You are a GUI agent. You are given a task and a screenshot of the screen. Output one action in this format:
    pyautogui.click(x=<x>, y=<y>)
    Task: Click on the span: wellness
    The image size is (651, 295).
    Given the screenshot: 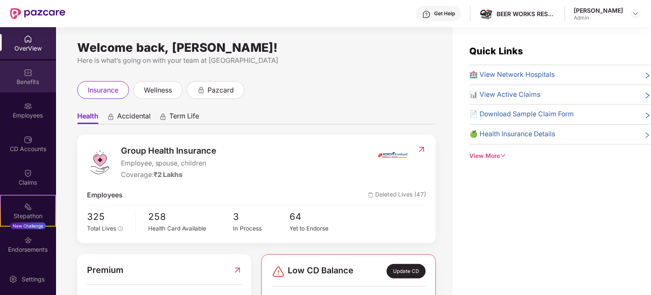 What is the action you would take?
    pyautogui.click(x=158, y=90)
    